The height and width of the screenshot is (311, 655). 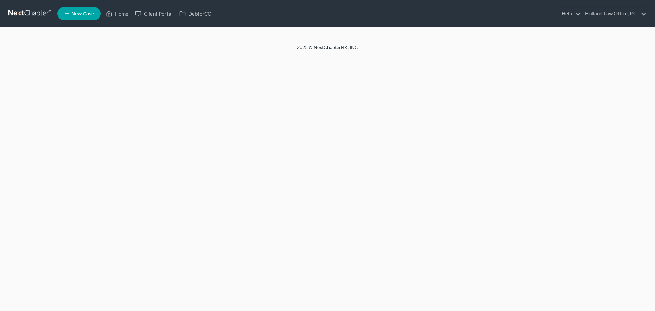 What do you see at coordinates (117, 14) in the screenshot?
I see `a: Home` at bounding box center [117, 14].